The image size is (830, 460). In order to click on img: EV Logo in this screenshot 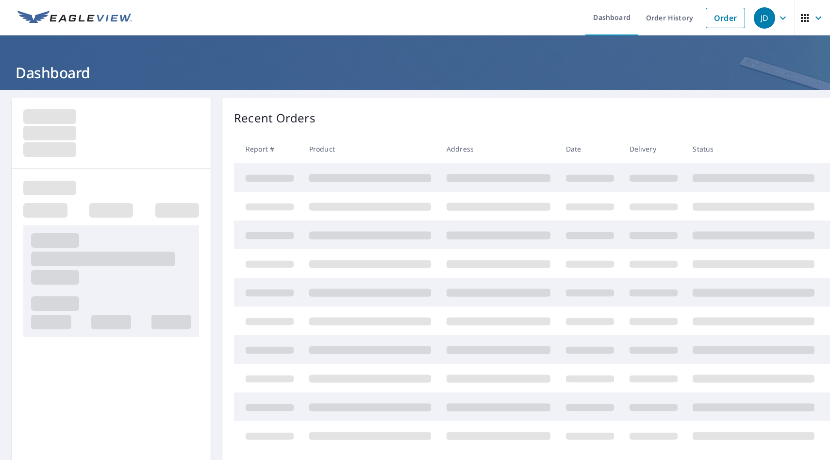, I will do `click(75, 18)`.